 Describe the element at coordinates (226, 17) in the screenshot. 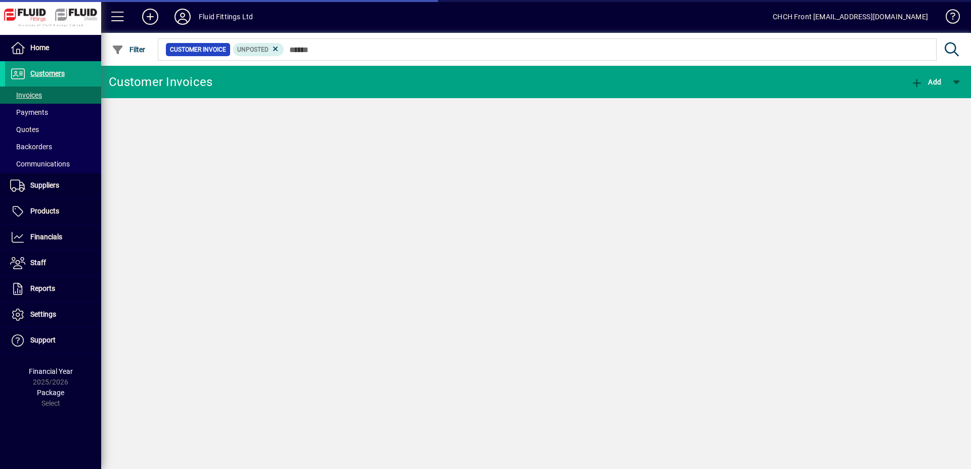

I see `div: Fluid Fittings Ltd` at that location.